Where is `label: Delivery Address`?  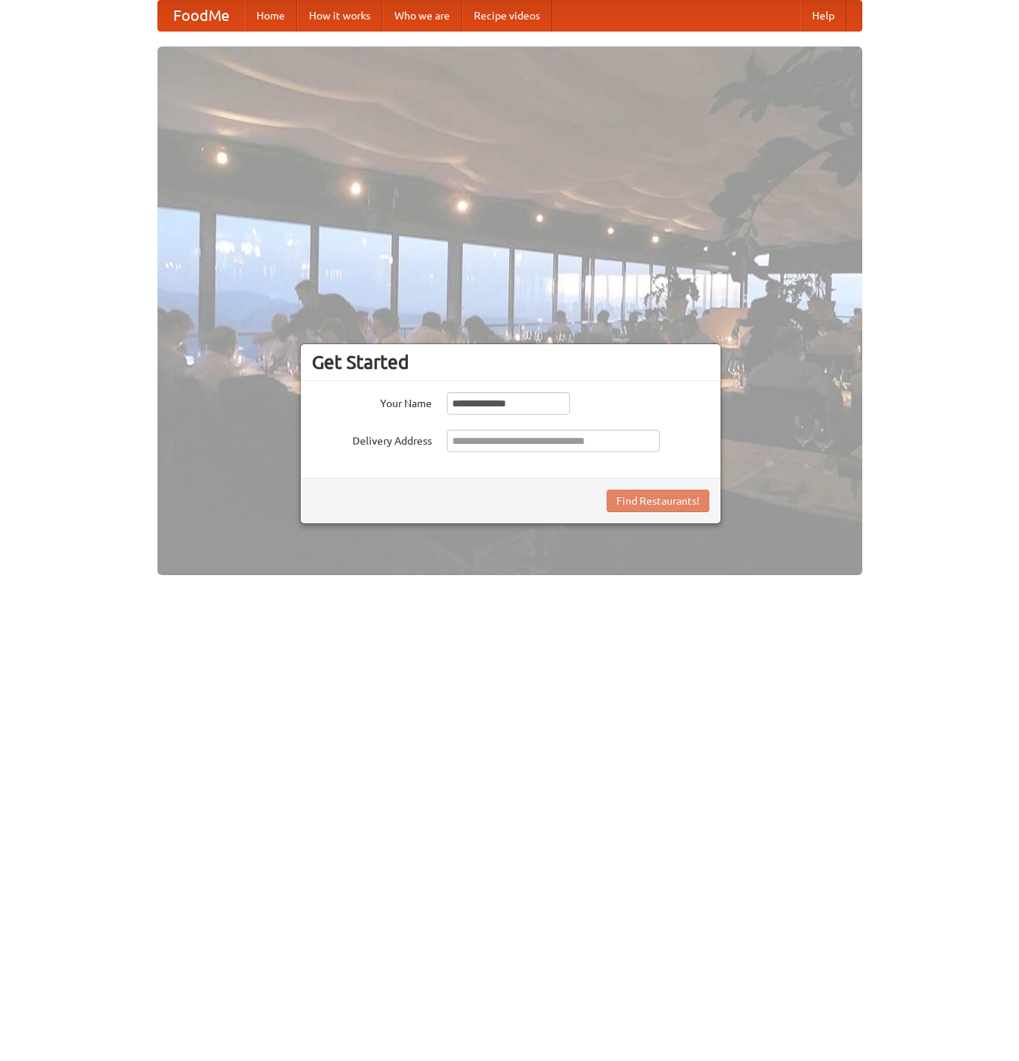
label: Delivery Address is located at coordinates (372, 439).